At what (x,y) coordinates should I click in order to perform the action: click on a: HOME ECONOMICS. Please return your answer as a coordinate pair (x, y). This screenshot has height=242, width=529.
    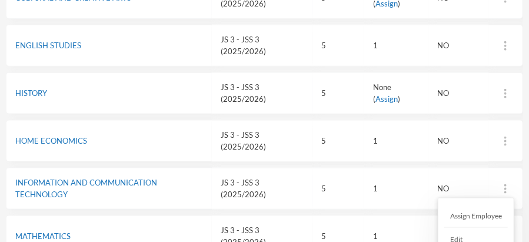
    Looking at the image, I should click on (51, 141).